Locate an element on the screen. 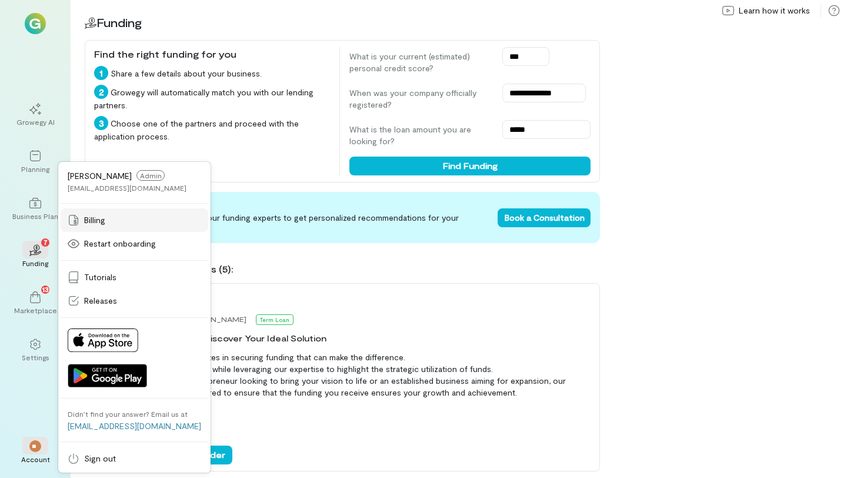 The image size is (847, 478). a: Settings is located at coordinates (35, 350).